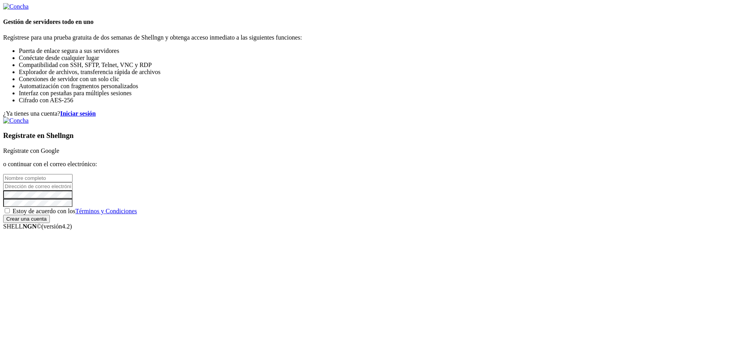 The height and width of the screenshot is (350, 753). What do you see at coordinates (50, 164) in the screenshot?
I see `font: o continuar con el correo electrónico:` at bounding box center [50, 164].